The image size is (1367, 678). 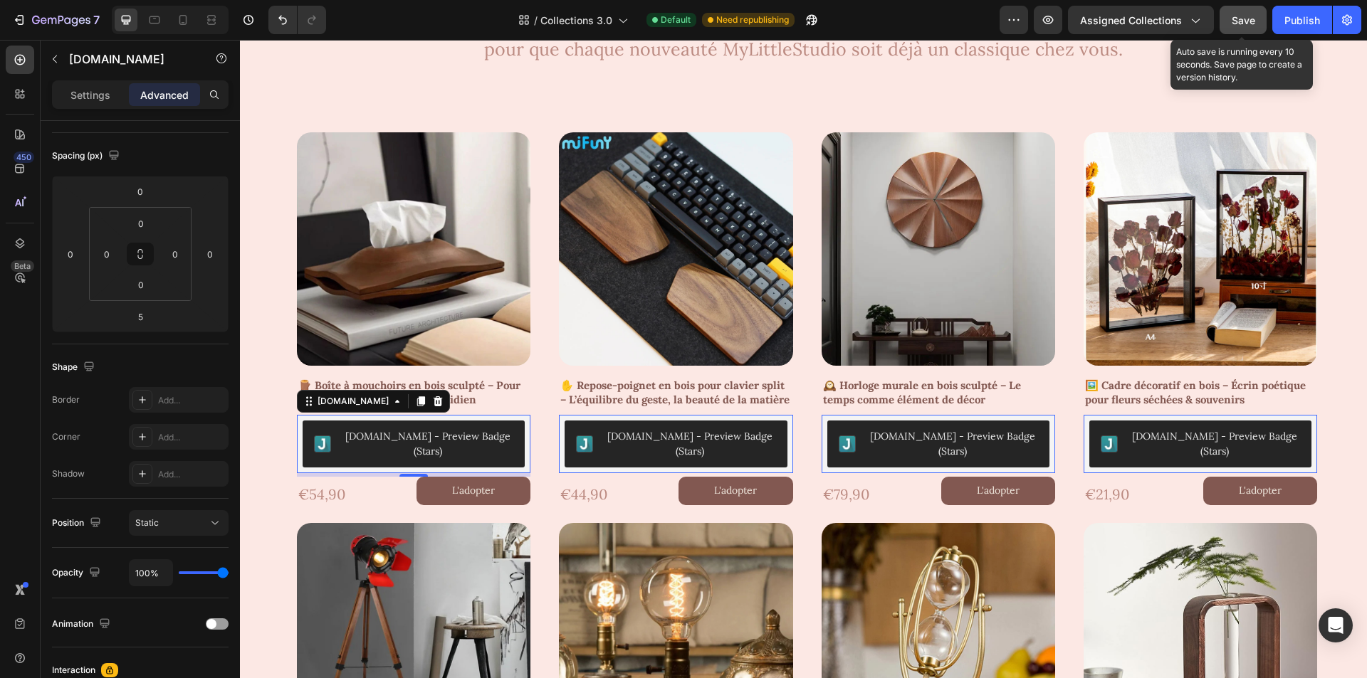 I want to click on a: 🖼️ Cadre décoratif en bois – Écrin poétique pour fleurs séchées & souvenirs, so click(x=960, y=209).